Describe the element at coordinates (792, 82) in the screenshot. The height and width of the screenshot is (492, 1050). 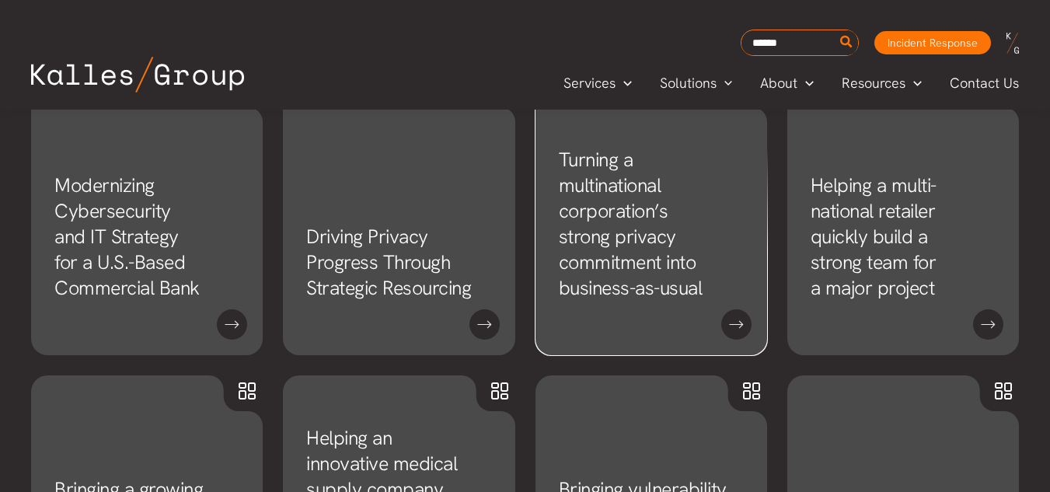
I see `nav: Primary Site Navigation` at that location.